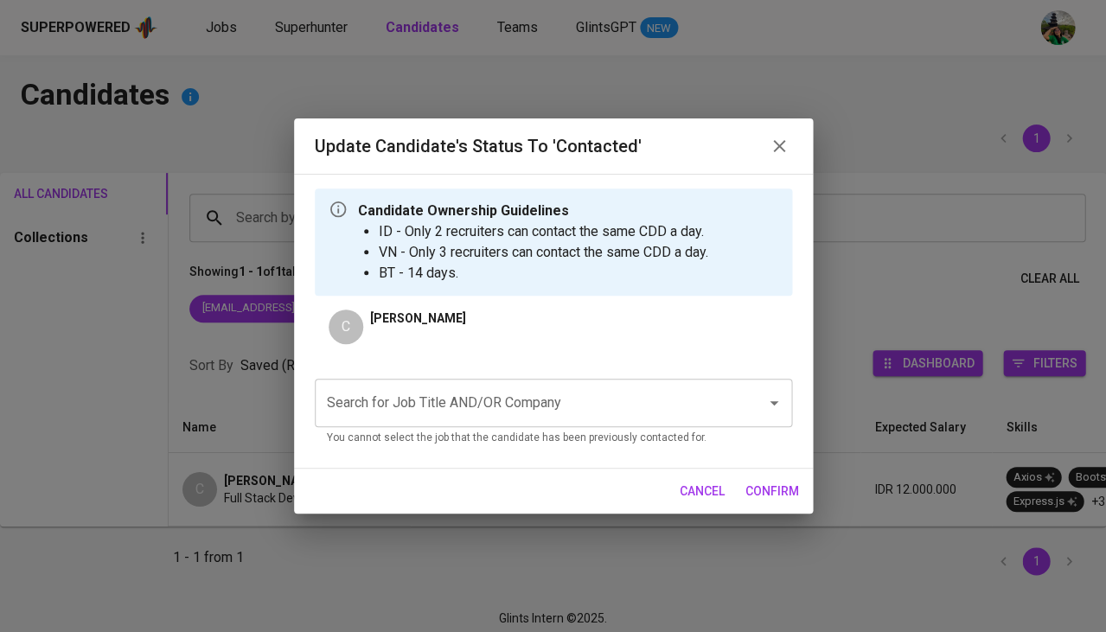 The image size is (1106, 632). I want to click on li: BT - 14 days., so click(543, 273).